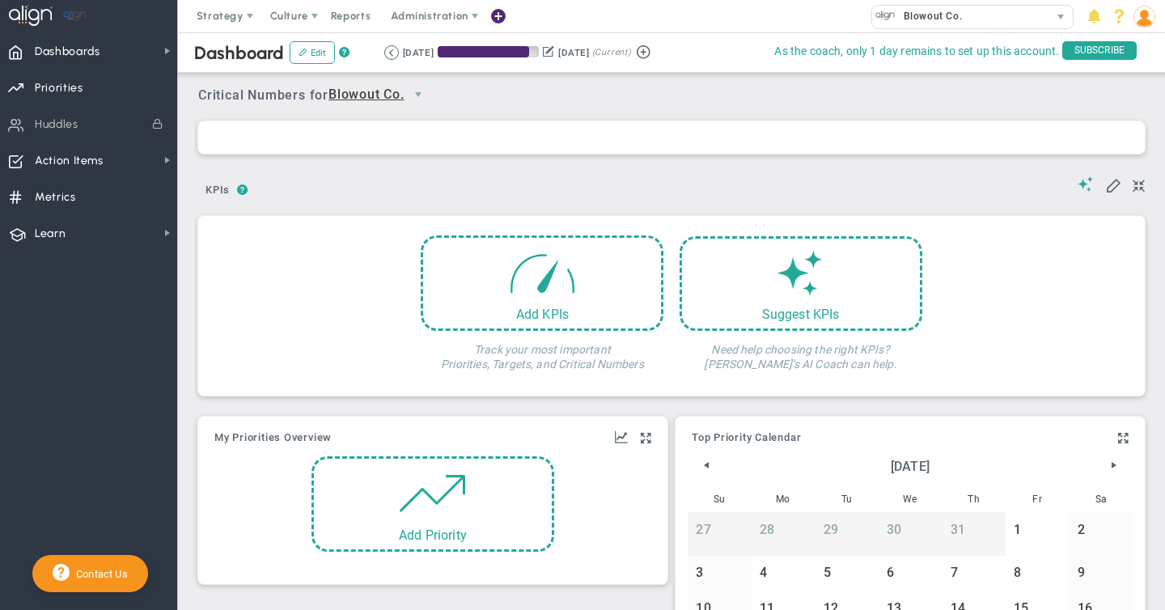  I want to click on span: Critical Numbers for, so click(317, 95).